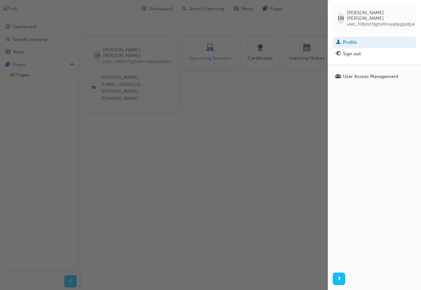  I want to click on button: Sign out, so click(375, 54).